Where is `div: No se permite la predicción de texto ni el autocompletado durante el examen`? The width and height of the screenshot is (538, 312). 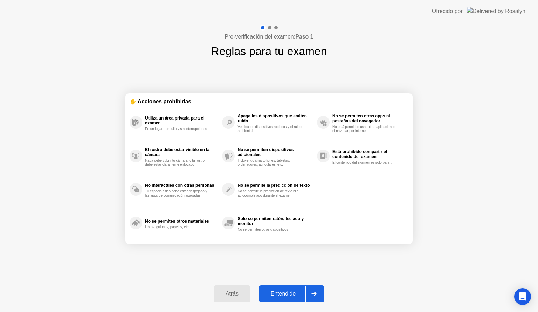 div: No se permite la predicción de texto ni el autocompletado durante el examen is located at coordinates (270, 193).